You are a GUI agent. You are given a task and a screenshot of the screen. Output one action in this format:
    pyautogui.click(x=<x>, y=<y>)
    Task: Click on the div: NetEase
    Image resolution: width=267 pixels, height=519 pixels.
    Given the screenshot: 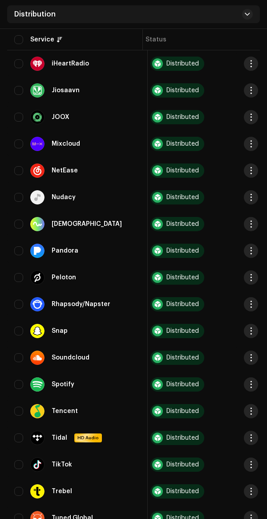 What is the action you would take?
    pyautogui.click(x=65, y=171)
    